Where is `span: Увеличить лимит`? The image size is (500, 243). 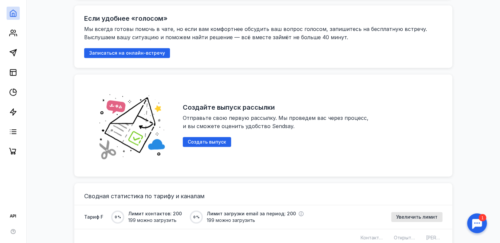 span: Увеличить лимит is located at coordinates (417, 217).